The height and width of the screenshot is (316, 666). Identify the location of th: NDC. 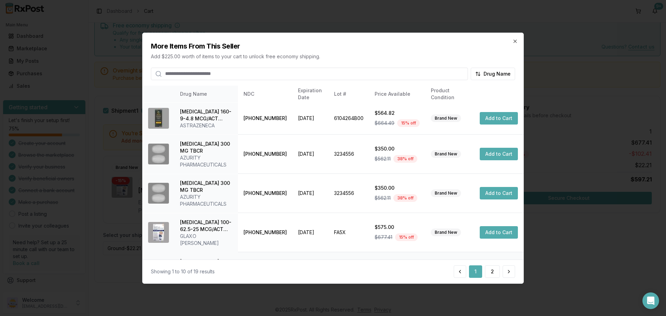
(265, 94).